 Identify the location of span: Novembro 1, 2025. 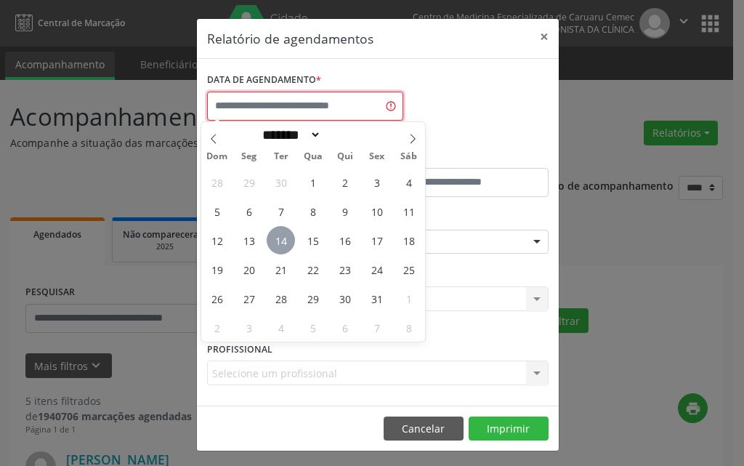
(408, 298).